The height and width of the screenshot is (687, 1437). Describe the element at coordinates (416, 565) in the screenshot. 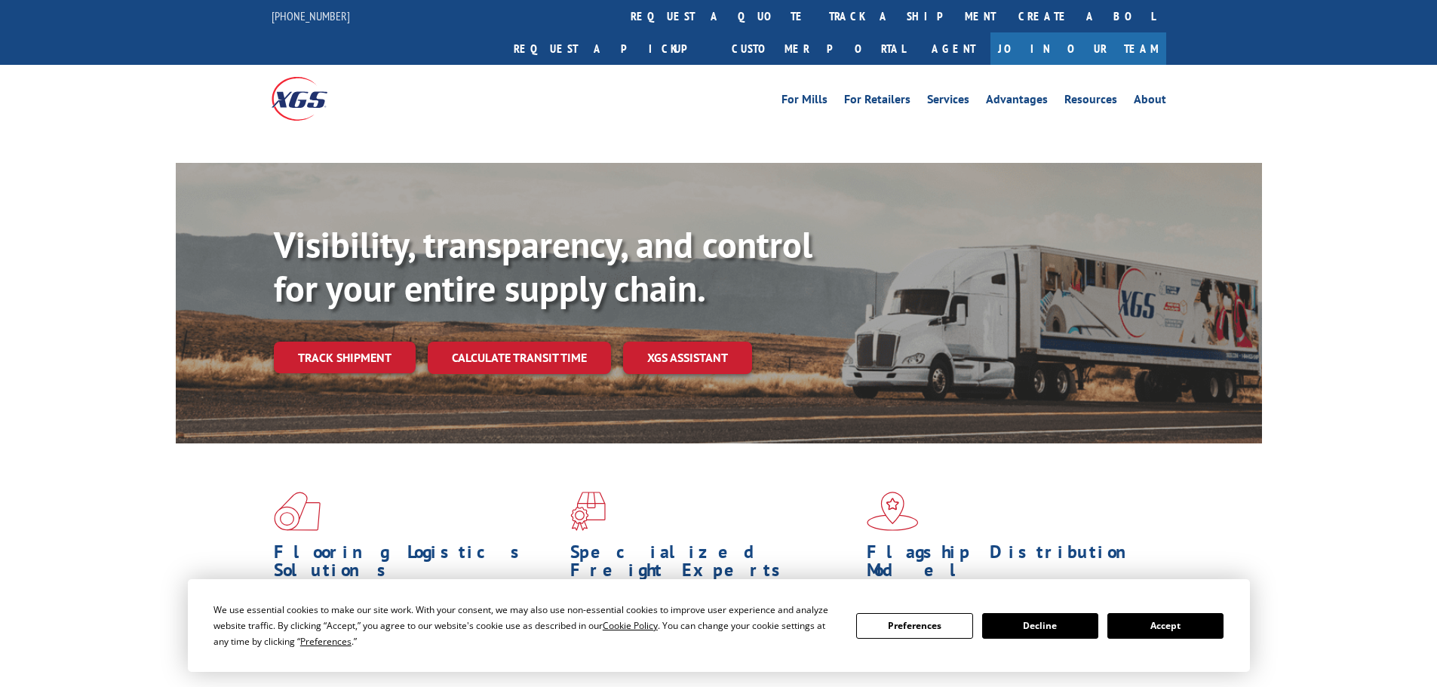

I see `h1: Flooring Logistics Solutions` at that location.